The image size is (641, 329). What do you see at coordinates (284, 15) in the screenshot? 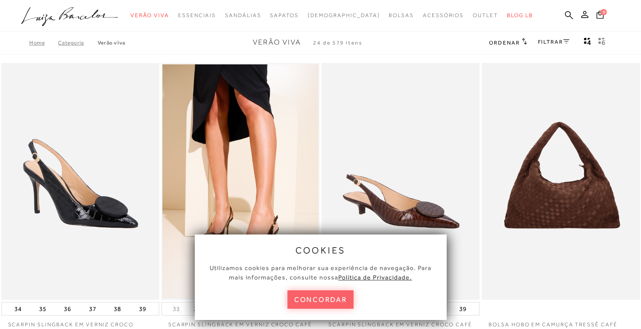
I see `span: Sapatos` at bounding box center [284, 15].